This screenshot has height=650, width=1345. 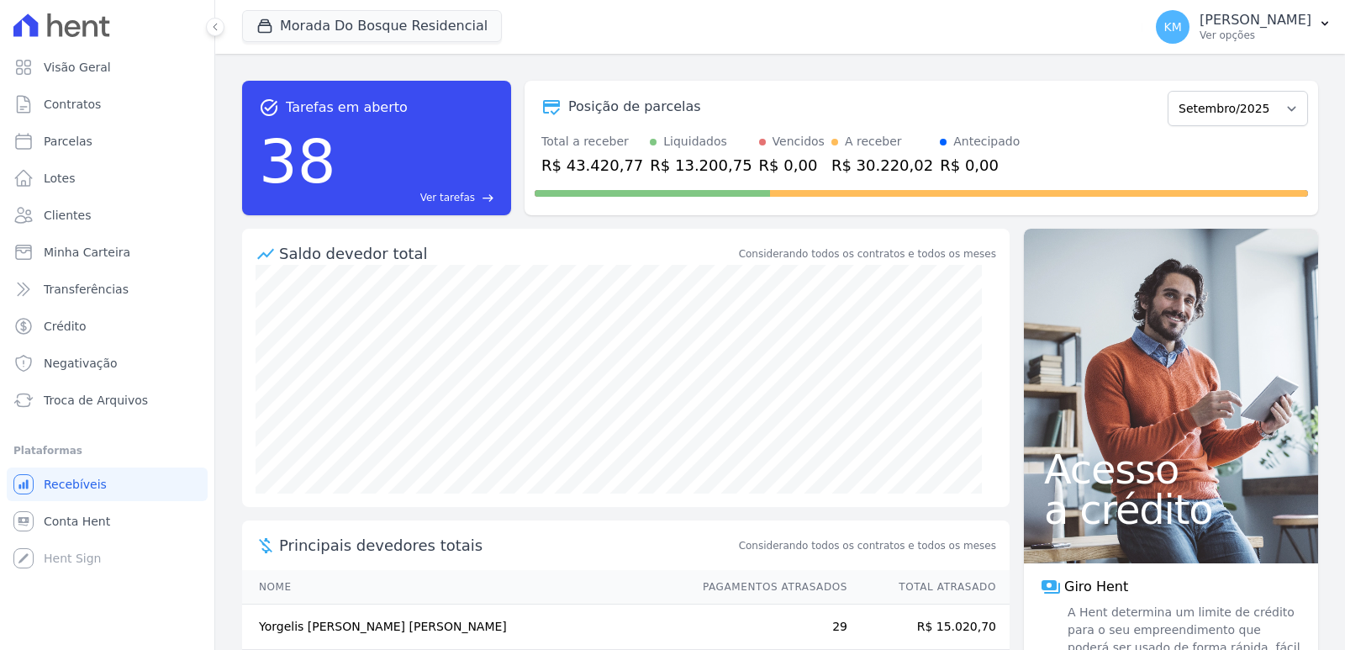 What do you see at coordinates (68, 141) in the screenshot?
I see `span: Parcelas` at bounding box center [68, 141].